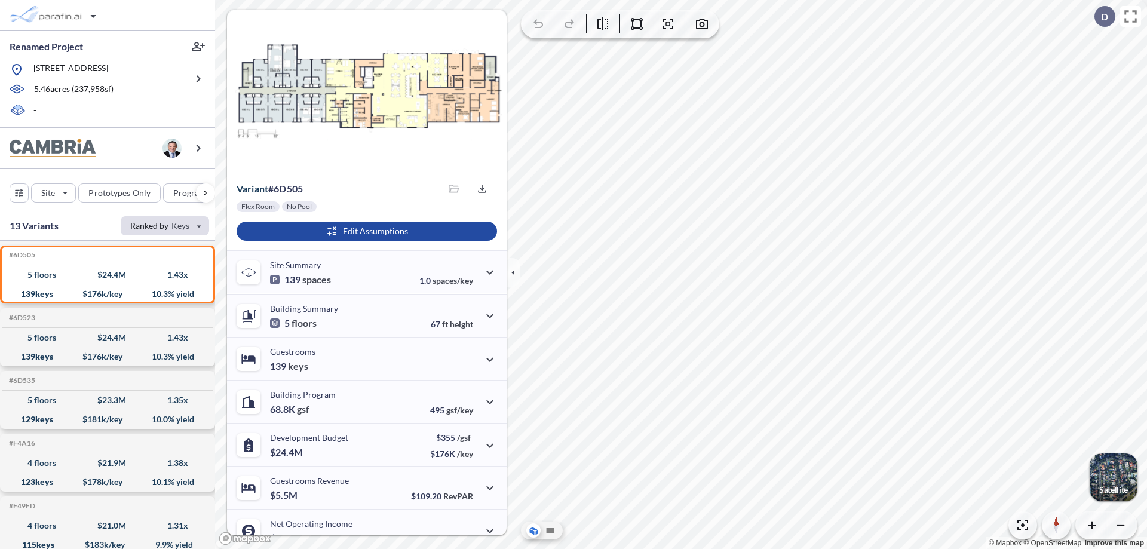 Image resolution: width=1147 pixels, height=549 pixels. Describe the element at coordinates (258, 207) in the screenshot. I see `p: Flex Room` at that location.